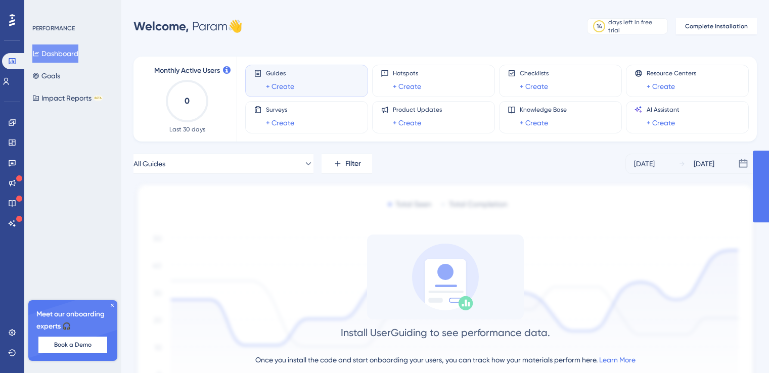  Describe the element at coordinates (67, 98) in the screenshot. I see `button: Impact ReportsBETA` at that location.